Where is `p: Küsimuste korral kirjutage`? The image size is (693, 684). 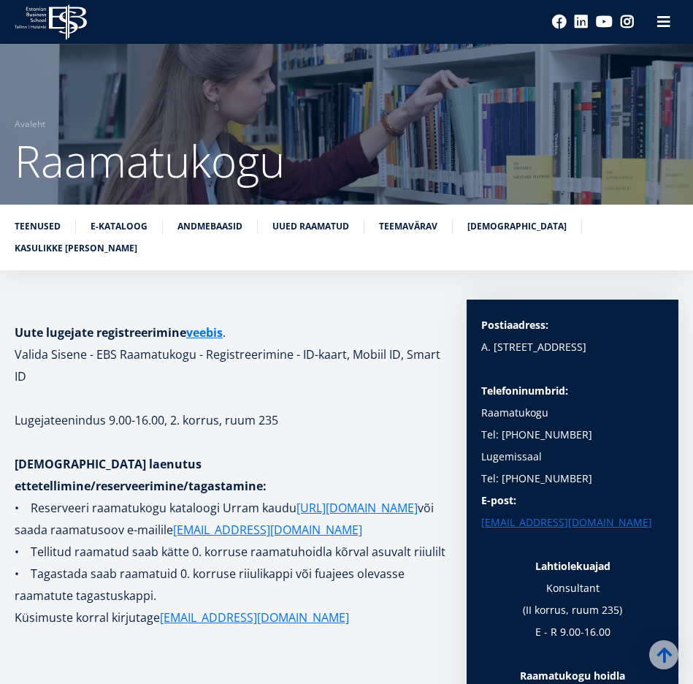
p: Küsimuste korral kirjutage is located at coordinates (233, 617).